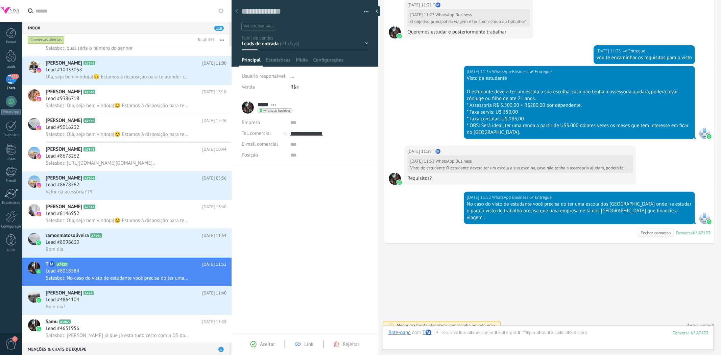 This screenshot has height=355, width=721. What do you see at coordinates (54, 249) in the screenshot?
I see `span: Bom dia` at bounding box center [54, 249].